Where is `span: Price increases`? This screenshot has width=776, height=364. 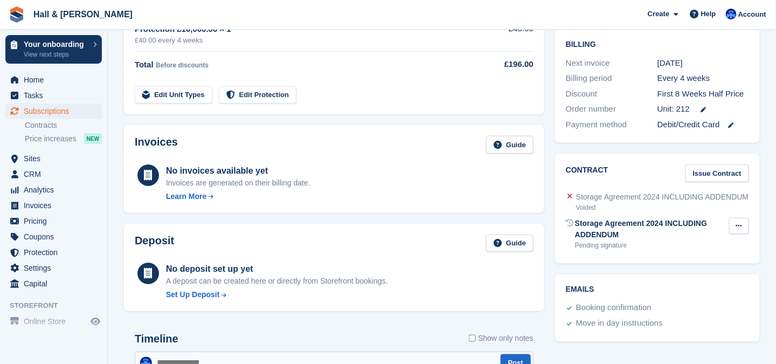
span: Price increases is located at coordinates (51, 138).